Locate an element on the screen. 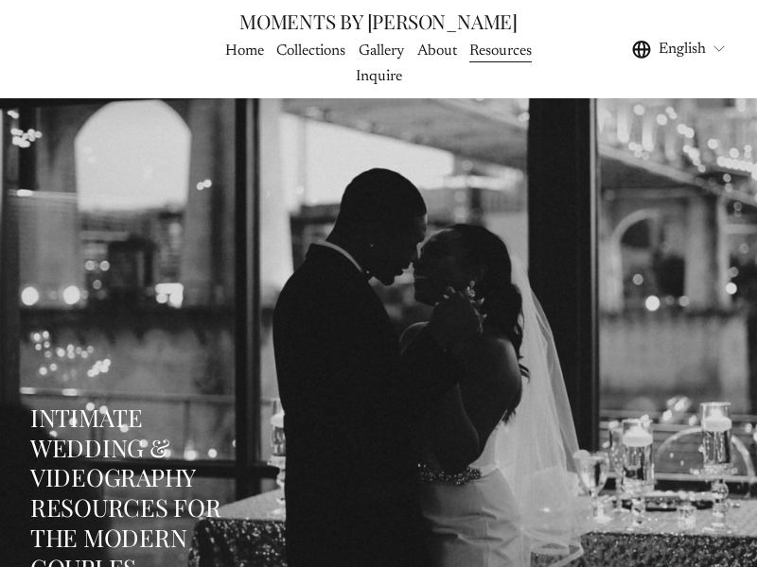  a: folder dropdown is located at coordinates (381, 51).